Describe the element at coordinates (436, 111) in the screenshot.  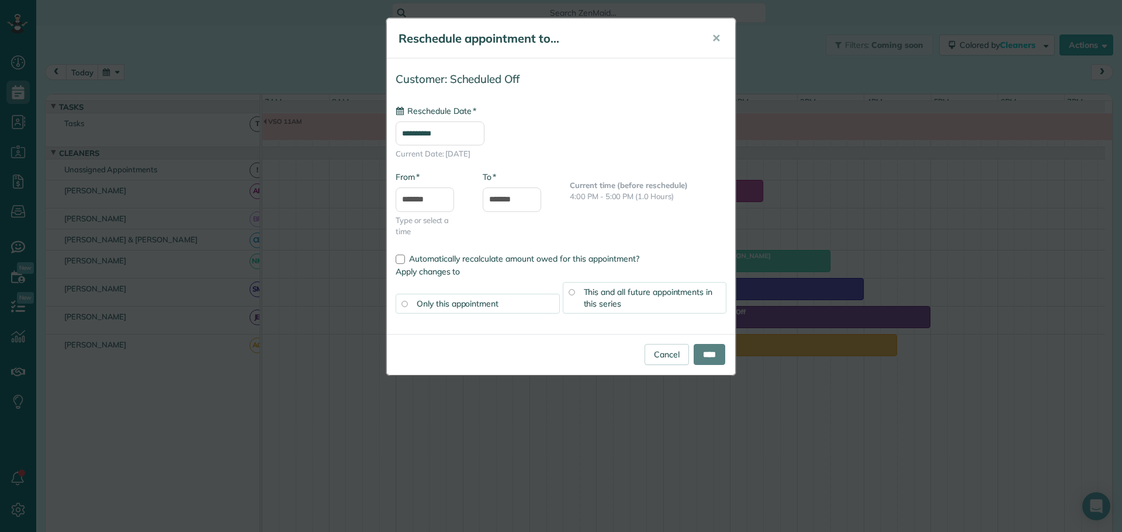
I see `label: Reschedule Date` at that location.